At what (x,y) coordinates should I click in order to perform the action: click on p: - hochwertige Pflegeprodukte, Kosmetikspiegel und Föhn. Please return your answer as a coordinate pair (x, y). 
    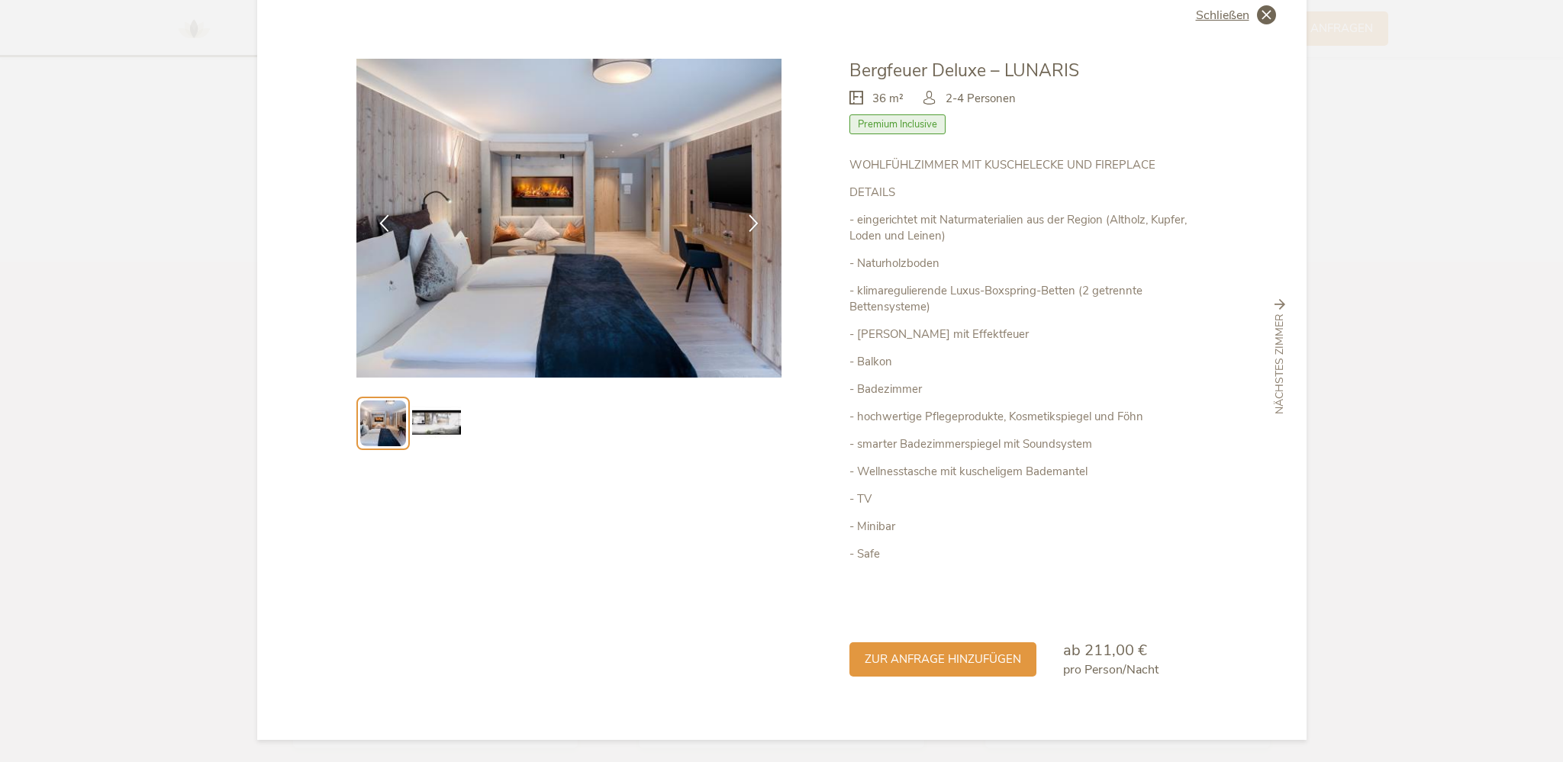
    Looking at the image, I should click on (1028, 417).